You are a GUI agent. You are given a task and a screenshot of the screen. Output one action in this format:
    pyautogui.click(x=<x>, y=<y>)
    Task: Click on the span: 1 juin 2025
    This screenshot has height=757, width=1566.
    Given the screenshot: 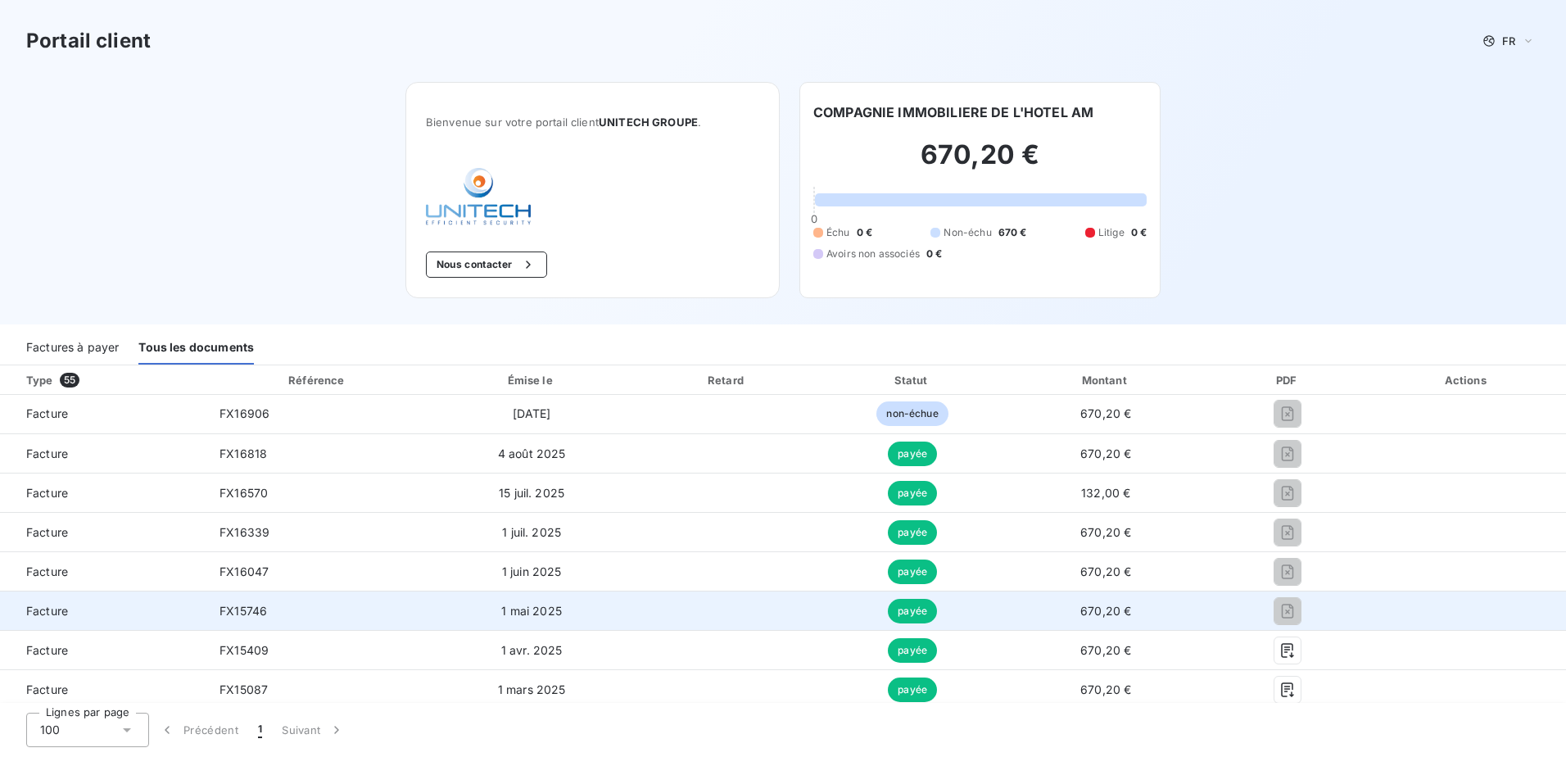 What is the action you would take?
    pyautogui.click(x=532, y=571)
    